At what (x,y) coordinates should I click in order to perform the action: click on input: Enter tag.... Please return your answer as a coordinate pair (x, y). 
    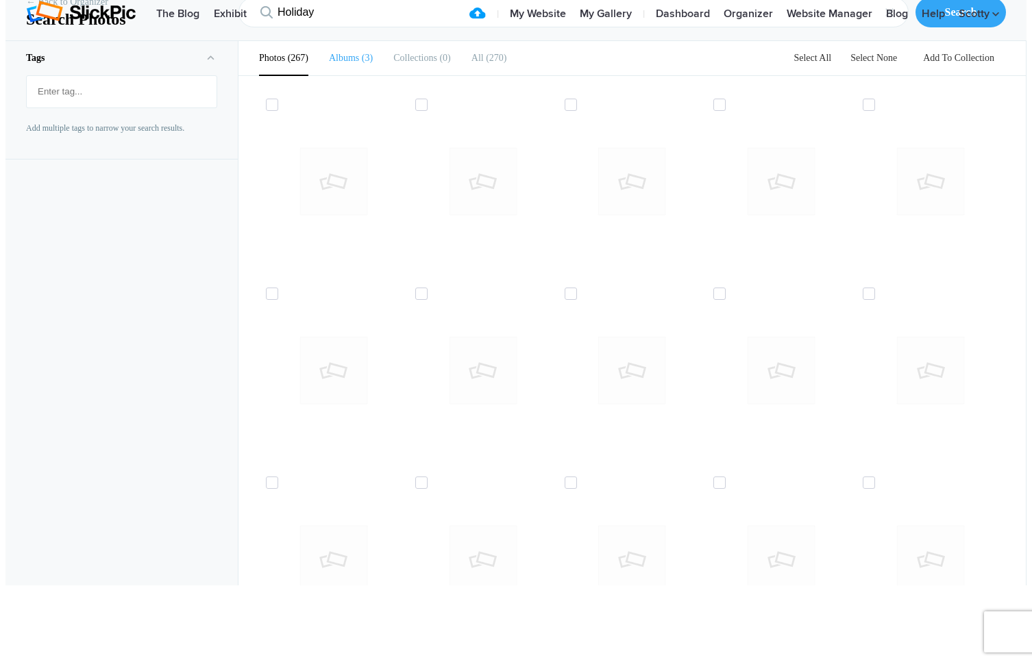
    Looking at the image, I should click on (121, 92).